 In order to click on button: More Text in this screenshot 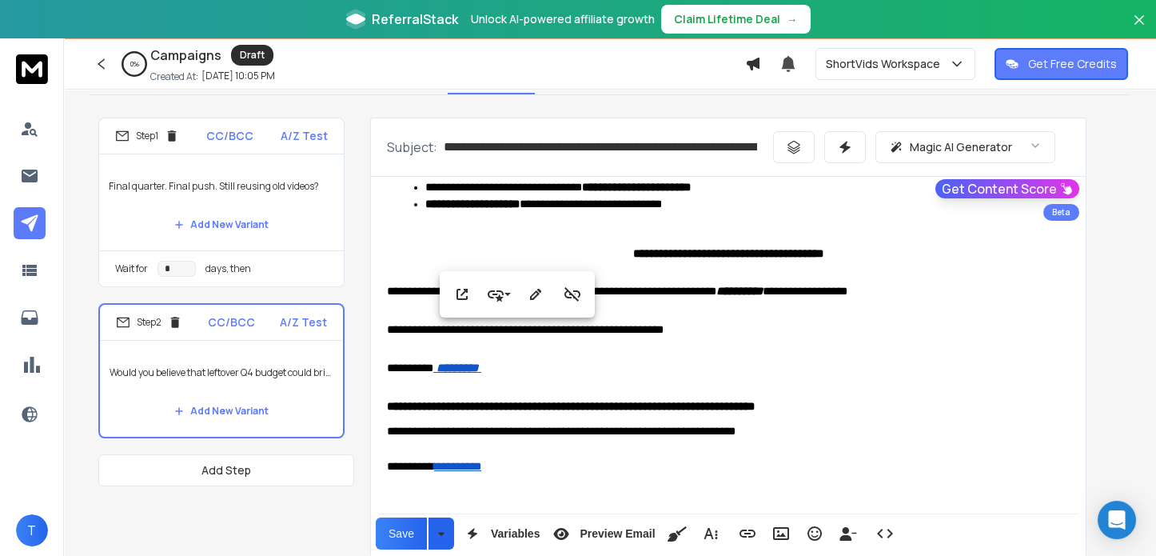, I will do `click(711, 533)`.